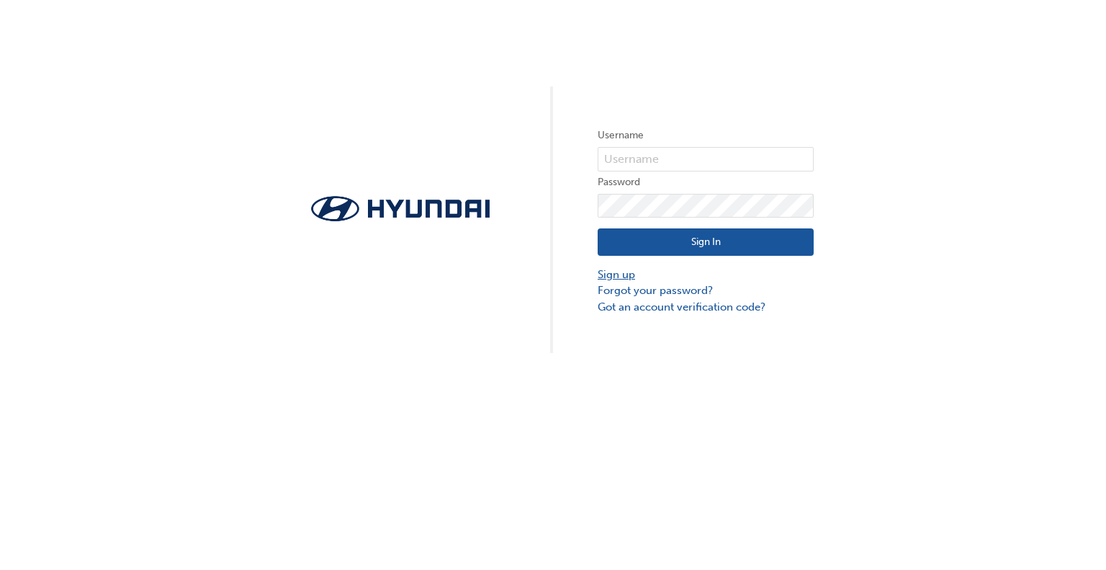  What do you see at coordinates (706, 290) in the screenshot?
I see `a: Forgot your password?` at bounding box center [706, 290].